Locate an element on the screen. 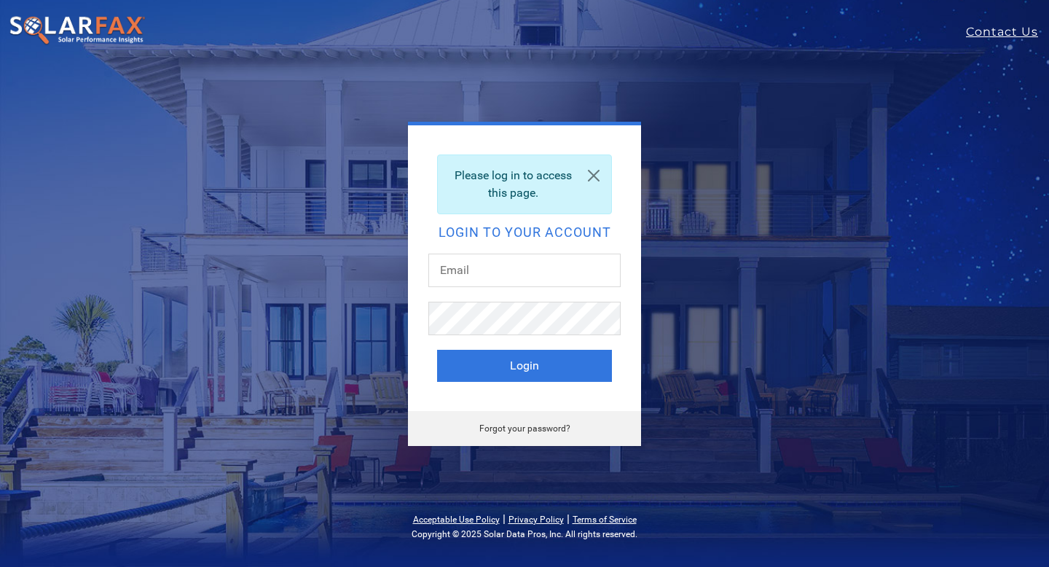  a: Contact Us is located at coordinates (1007, 32).